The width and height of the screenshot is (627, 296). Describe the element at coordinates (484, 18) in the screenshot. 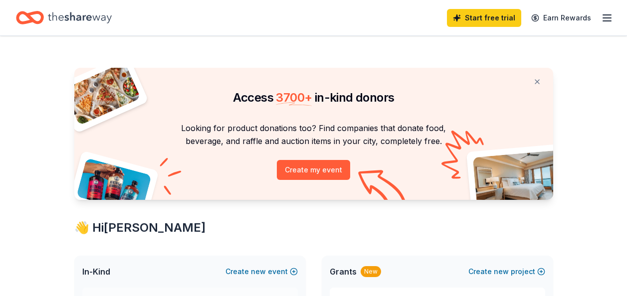

I see `a: Start free trial` at that location.